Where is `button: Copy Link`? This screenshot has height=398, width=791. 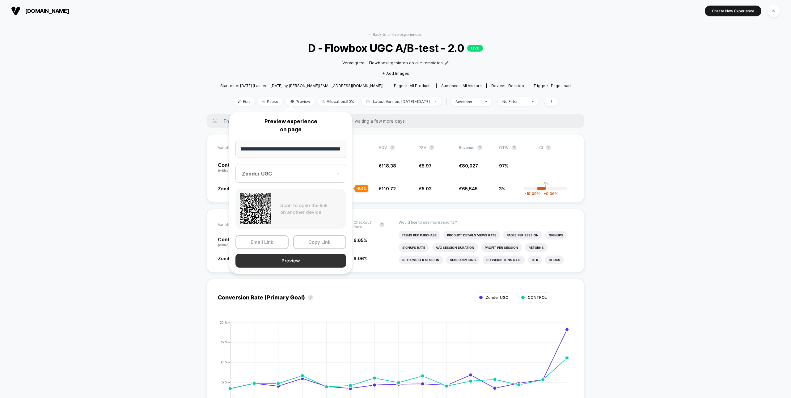
button: Copy Link is located at coordinates (320, 242).